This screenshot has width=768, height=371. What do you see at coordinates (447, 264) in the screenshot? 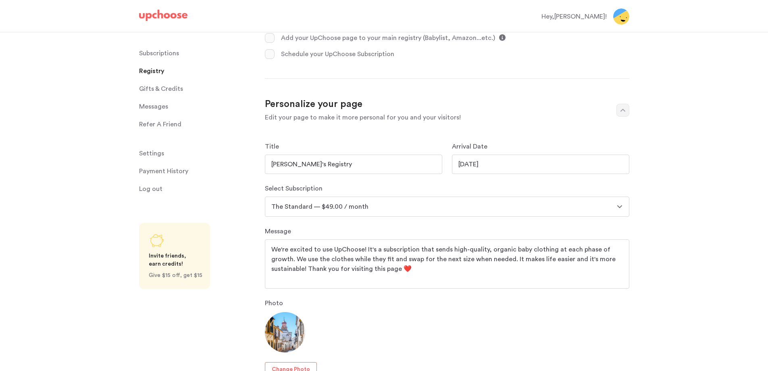
I see `textarea: We're excited to use UpChoose! It's a subscription that sends high-quality, organic baby clothing...` at bounding box center [447, 264].